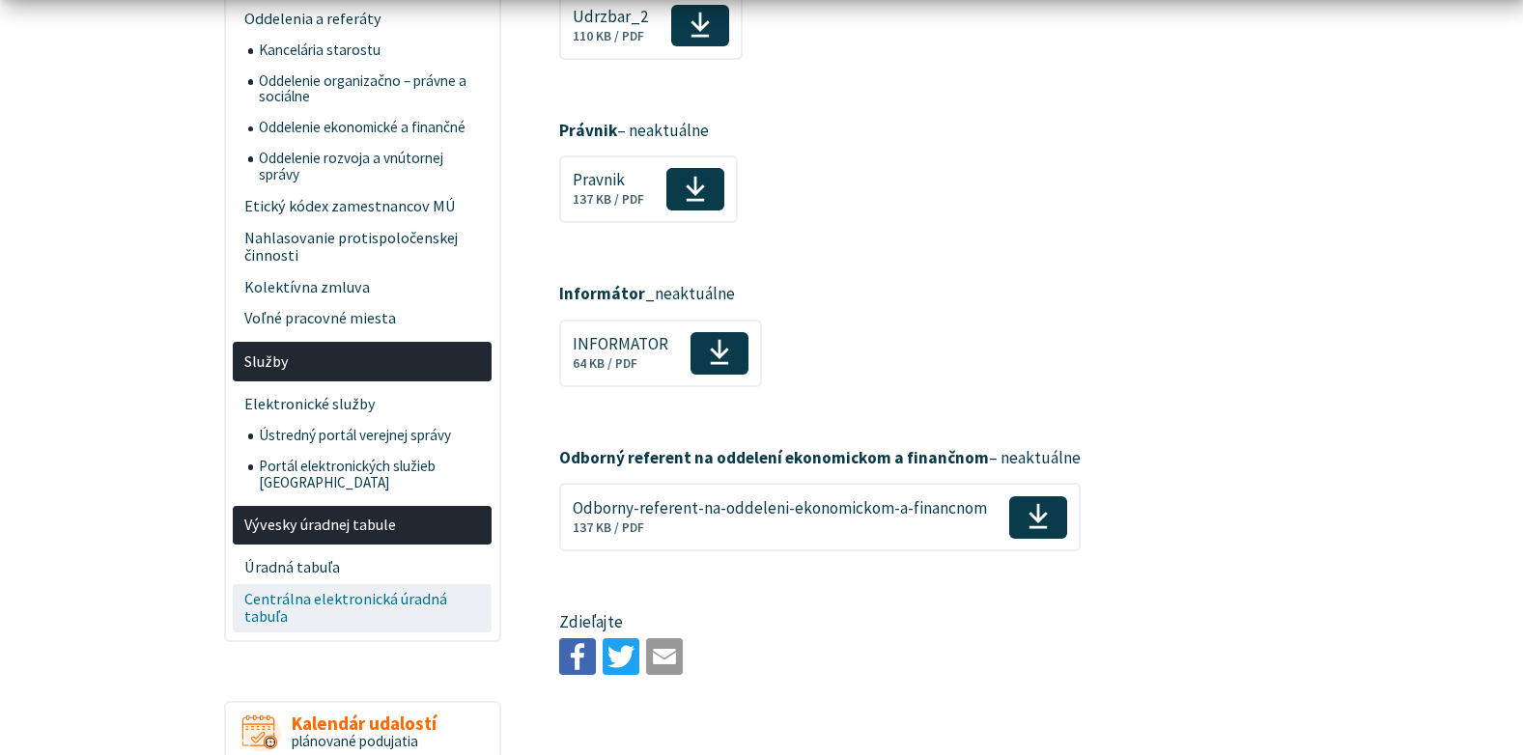 This screenshot has height=755, width=1523. Describe the element at coordinates (620, 344) in the screenshot. I see `span: INFORMATOR` at that location.